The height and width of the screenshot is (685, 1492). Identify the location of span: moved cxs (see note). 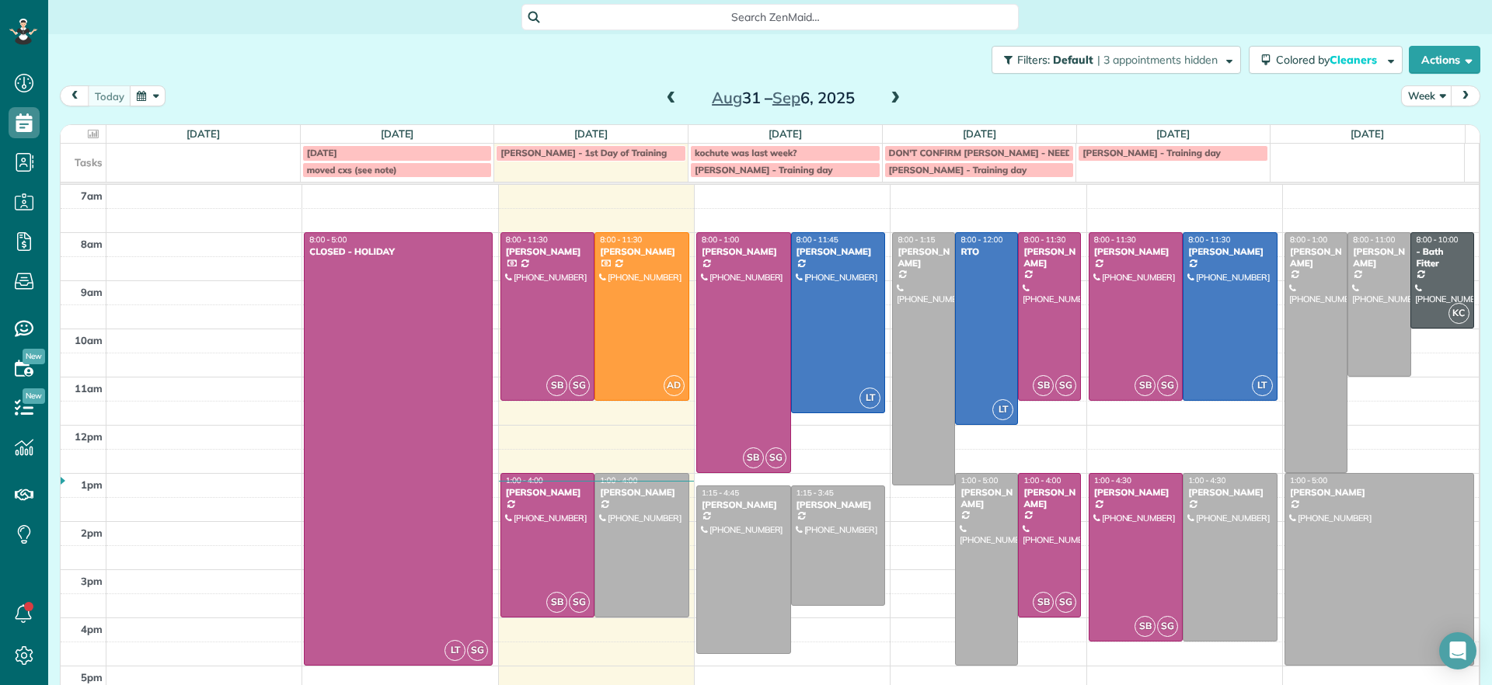
(352, 169).